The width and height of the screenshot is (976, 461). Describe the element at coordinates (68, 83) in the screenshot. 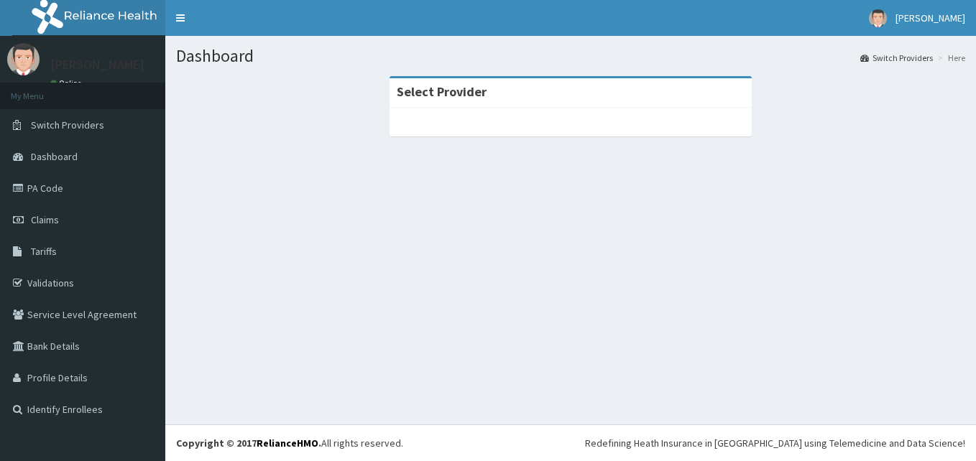

I see `a: Online` at that location.